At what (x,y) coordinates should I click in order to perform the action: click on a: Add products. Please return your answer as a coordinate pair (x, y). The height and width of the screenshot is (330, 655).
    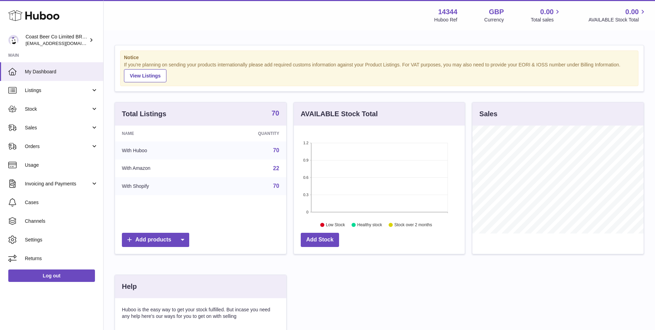
    Looking at the image, I should click on (155, 239).